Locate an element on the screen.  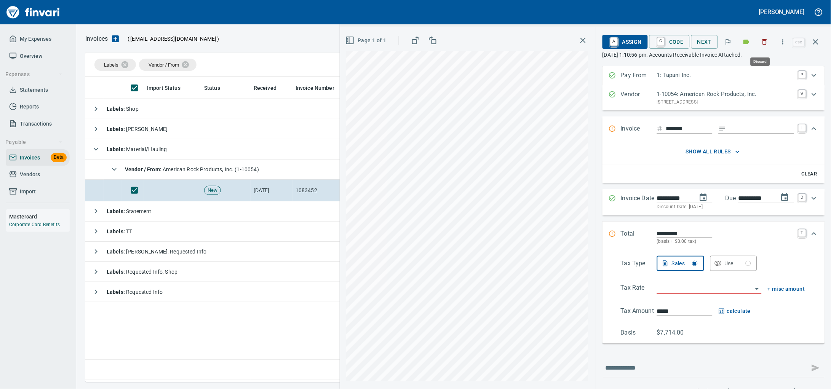
button: Open is located at coordinates (757, 289).